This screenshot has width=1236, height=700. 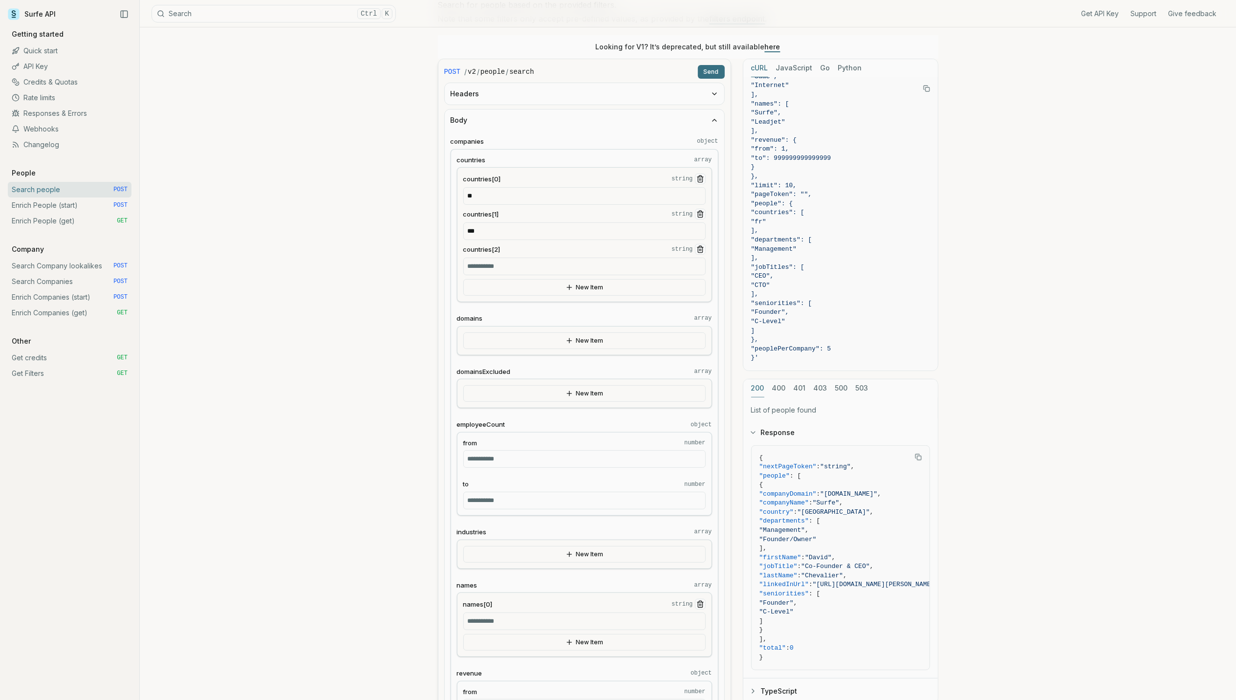 I want to click on span: "Co-Founder & CEO", so click(x=835, y=566).